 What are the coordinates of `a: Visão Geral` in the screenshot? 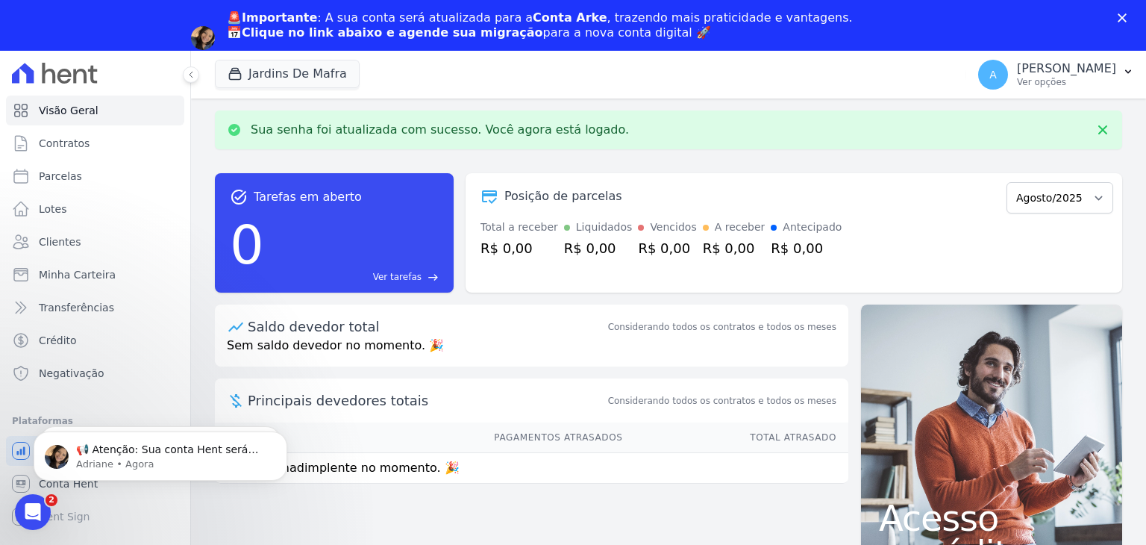 It's located at (95, 110).